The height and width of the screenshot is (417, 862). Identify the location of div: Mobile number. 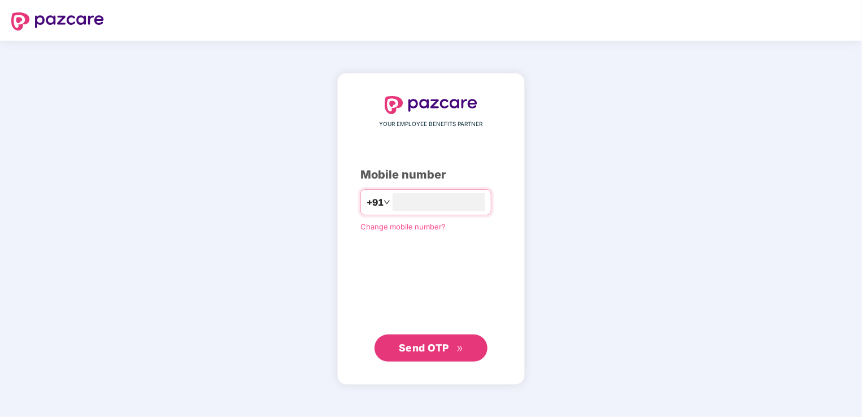
(431, 175).